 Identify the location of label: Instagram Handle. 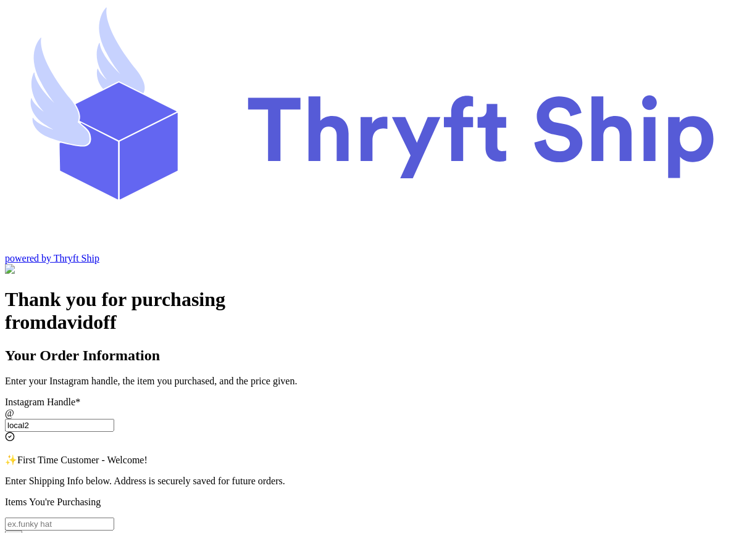
(43, 402).